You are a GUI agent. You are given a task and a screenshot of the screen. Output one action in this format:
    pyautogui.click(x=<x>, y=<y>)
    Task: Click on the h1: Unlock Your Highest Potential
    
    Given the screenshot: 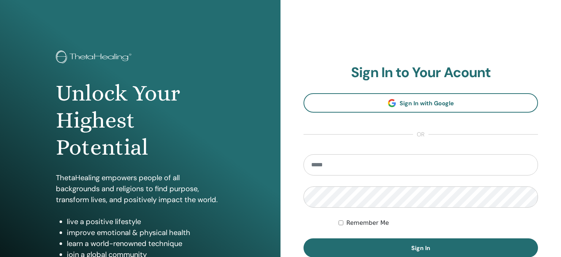 What is the action you would take?
    pyautogui.click(x=140, y=120)
    